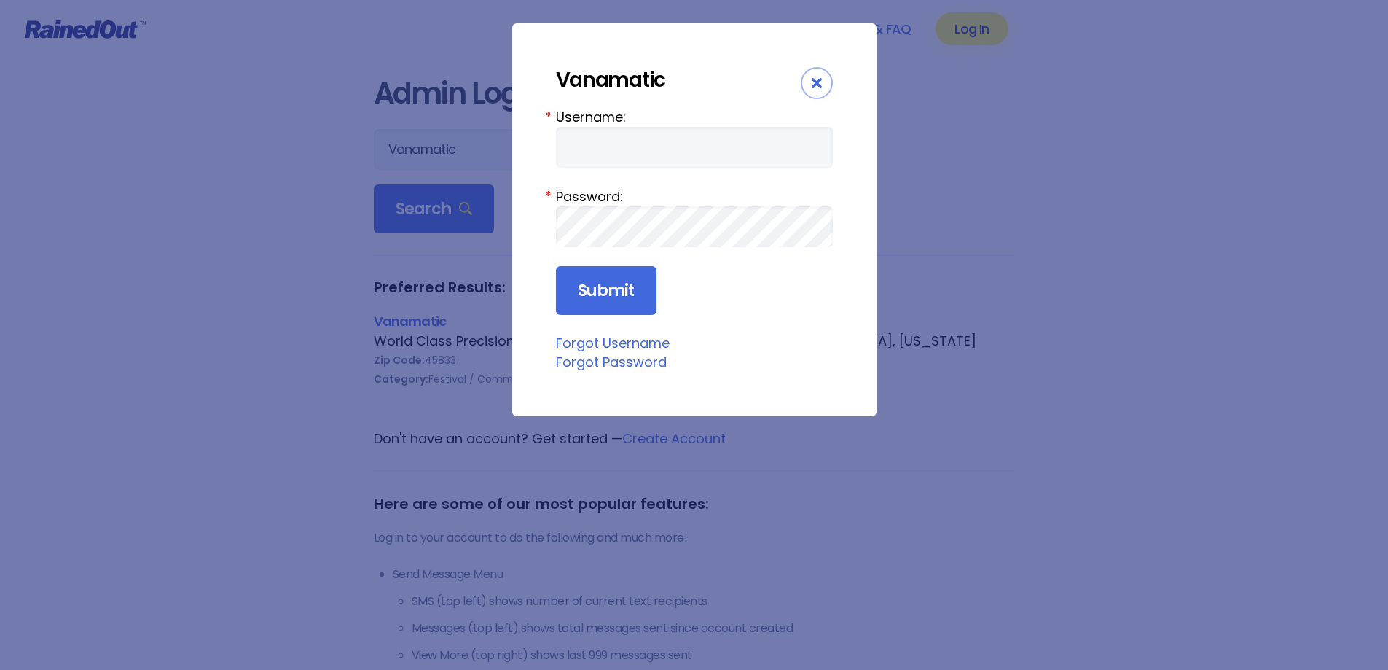 The height and width of the screenshot is (670, 1388). Describe the element at coordinates (817, 83) in the screenshot. I see `div: Close` at that location.